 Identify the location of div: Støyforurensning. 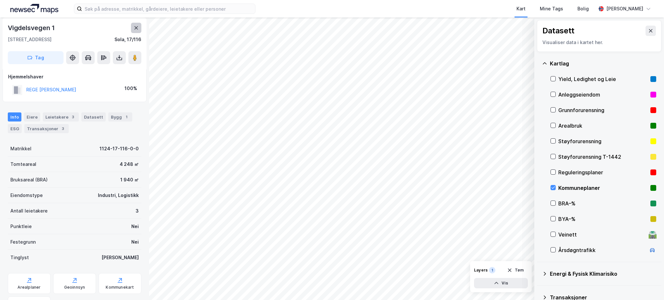
(603, 141).